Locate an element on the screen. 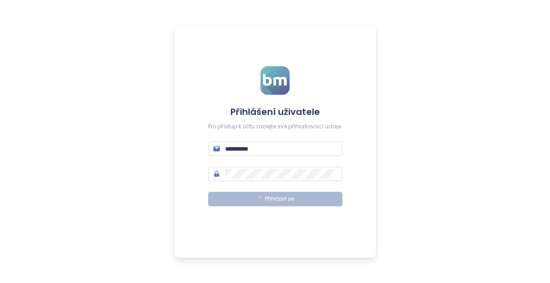 This screenshot has height=283, width=550. button: Přihlásit se is located at coordinates (275, 199).